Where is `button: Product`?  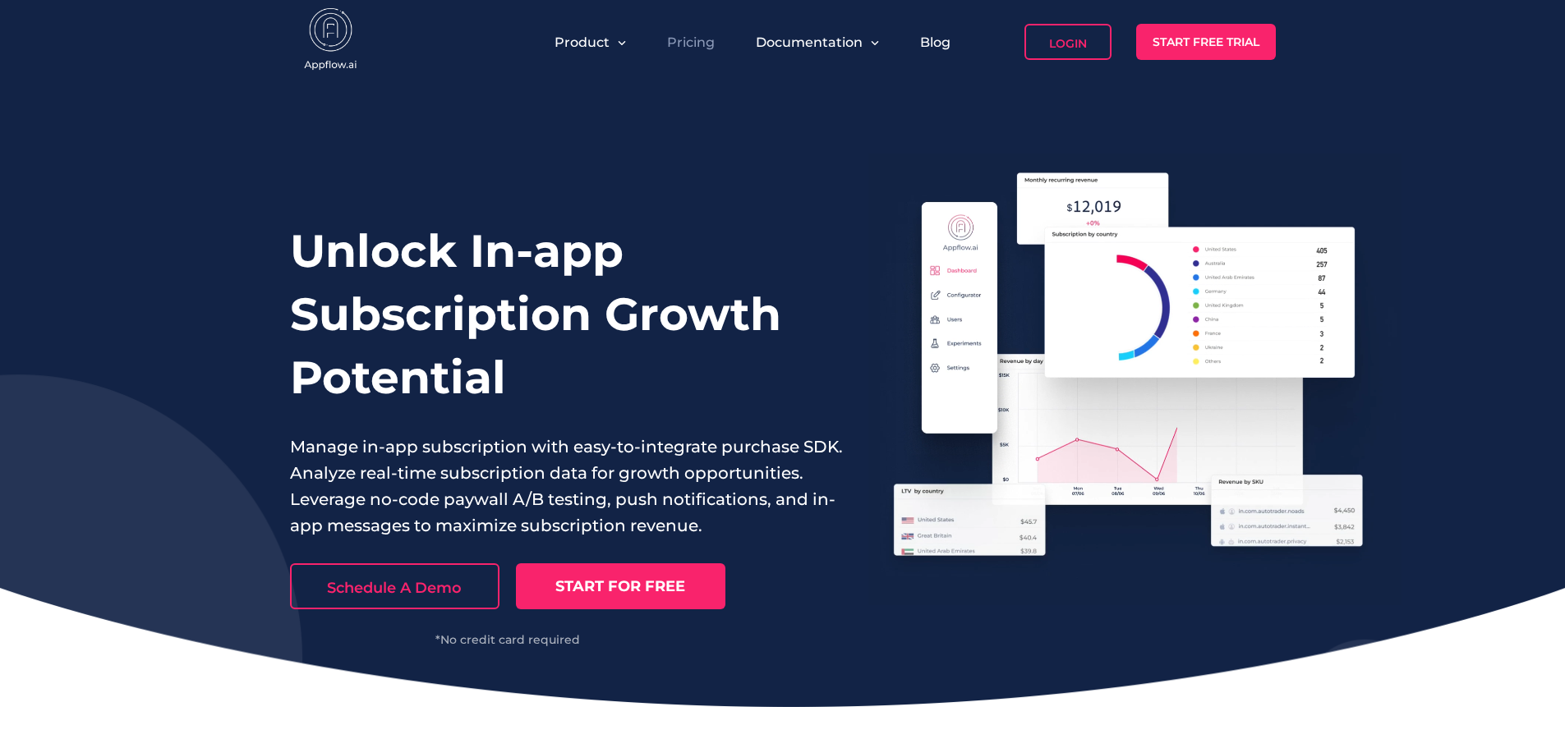 button: Product is located at coordinates (590, 42).